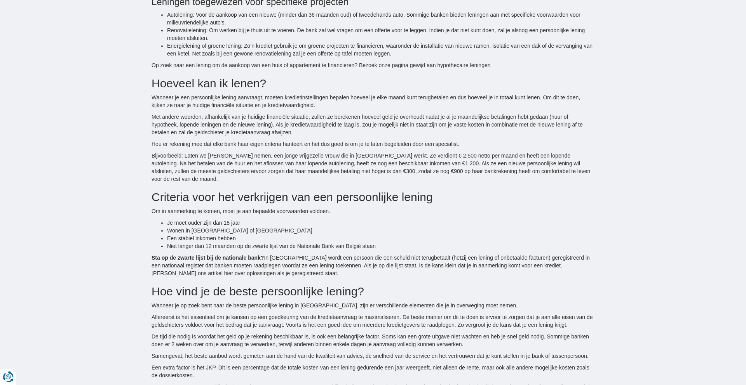 The height and width of the screenshot is (385, 746). I want to click on p: Op zoek naar een lening om de aankoop van een huis of appartement te financieren? Bezoek onze pag..., so click(373, 65).